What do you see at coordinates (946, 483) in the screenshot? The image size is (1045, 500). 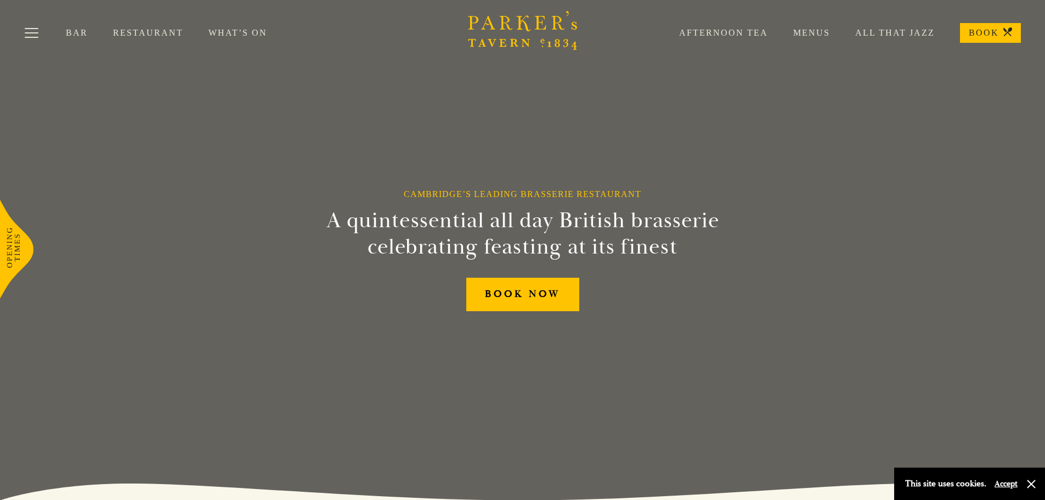 I see `p: This site uses cookies.` at bounding box center [946, 483].